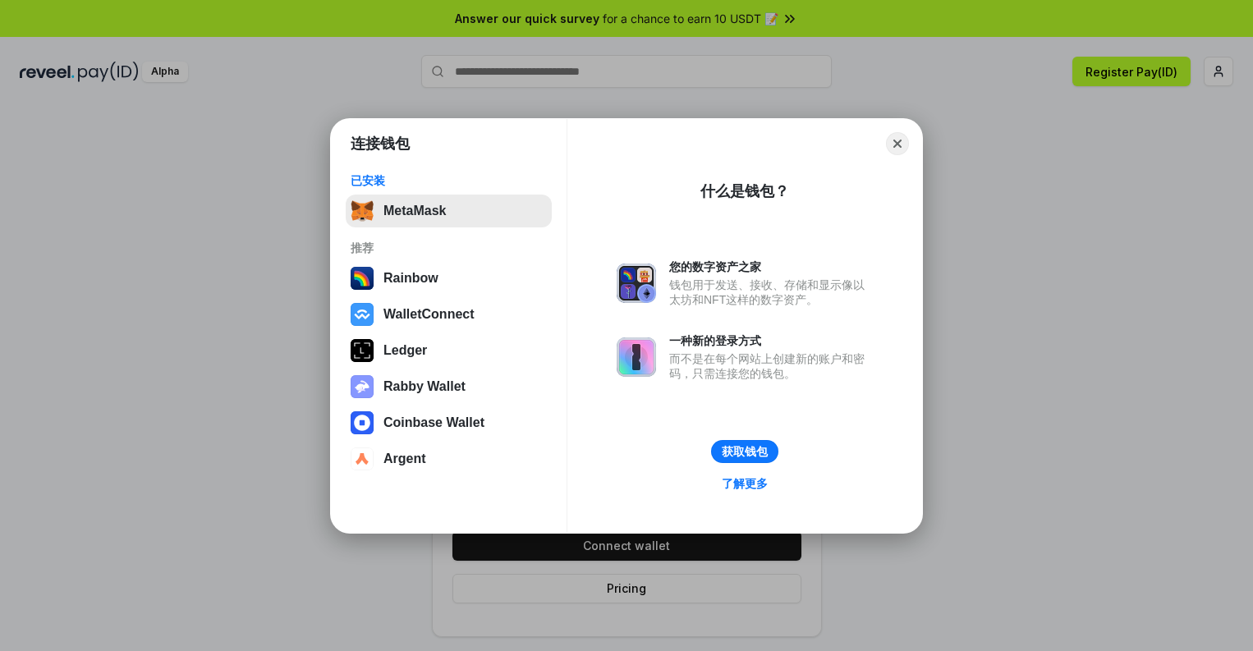 The image size is (1253, 651). I want to click on div: 了解更多, so click(745, 484).